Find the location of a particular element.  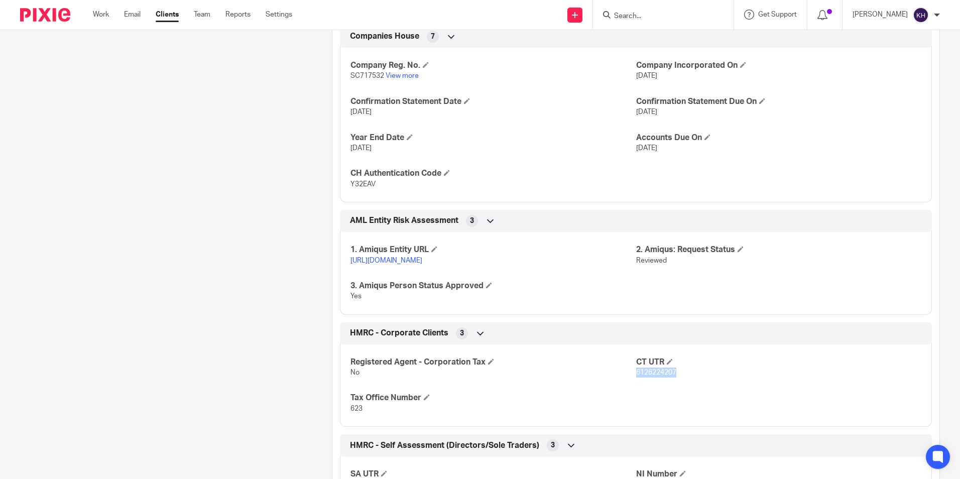

span: Reviewed is located at coordinates (651, 261).